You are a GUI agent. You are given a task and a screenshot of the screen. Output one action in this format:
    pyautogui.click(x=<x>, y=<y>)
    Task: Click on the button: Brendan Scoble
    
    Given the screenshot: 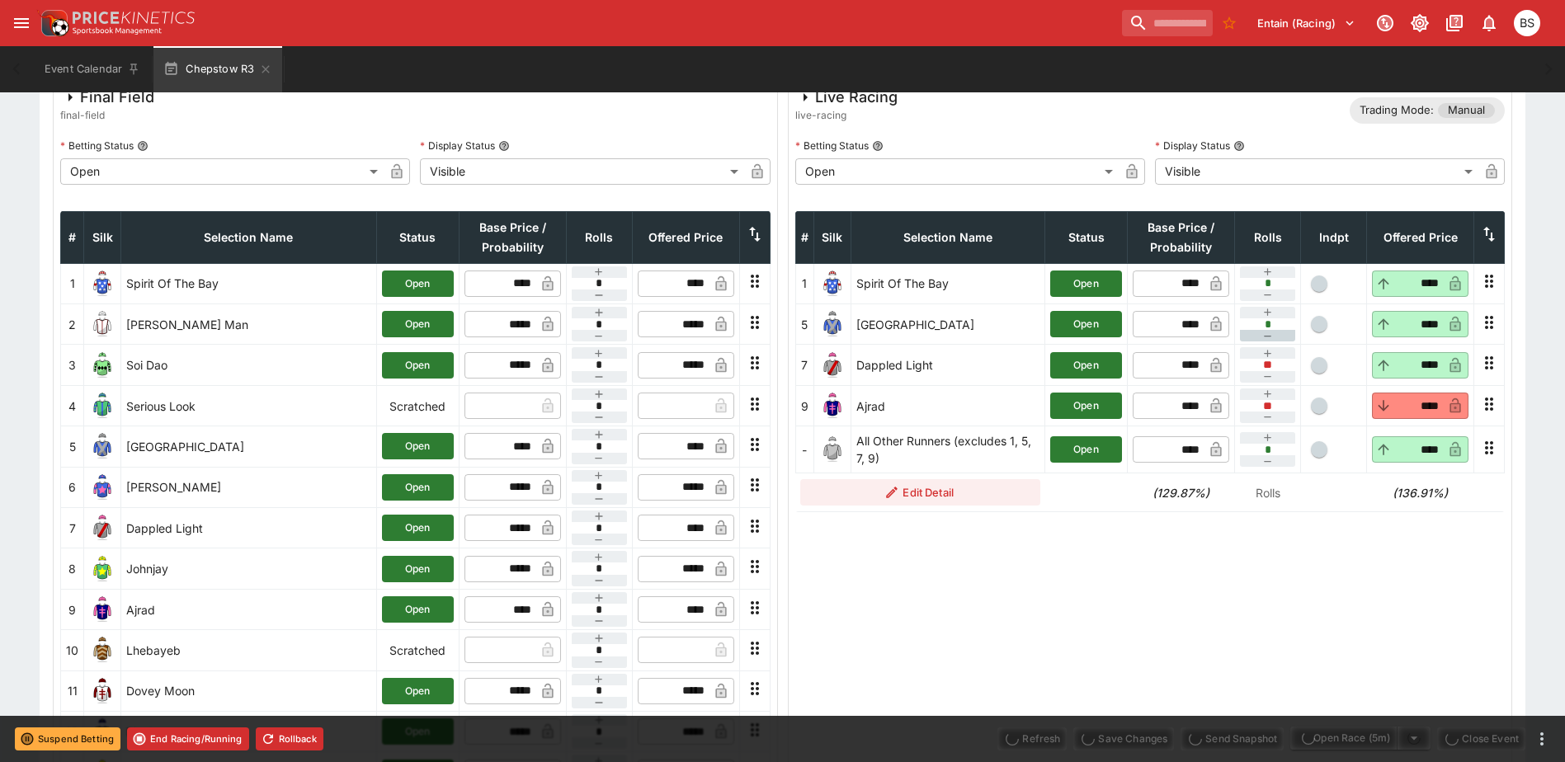 What is the action you would take?
    pyautogui.click(x=1527, y=23)
    